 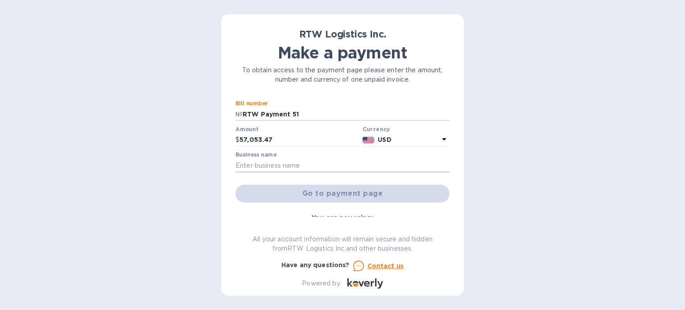 I want to click on input: 0.00, so click(x=299, y=140).